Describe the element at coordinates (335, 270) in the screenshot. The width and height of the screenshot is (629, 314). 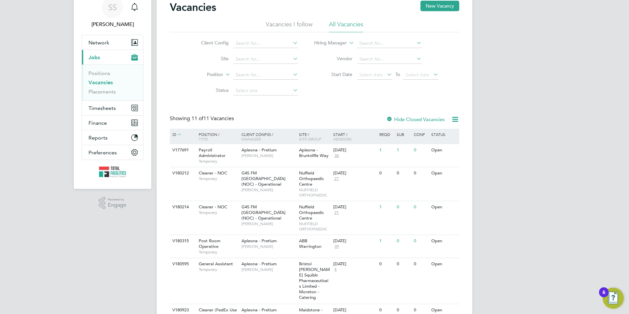
I see `span: 4` at that location.